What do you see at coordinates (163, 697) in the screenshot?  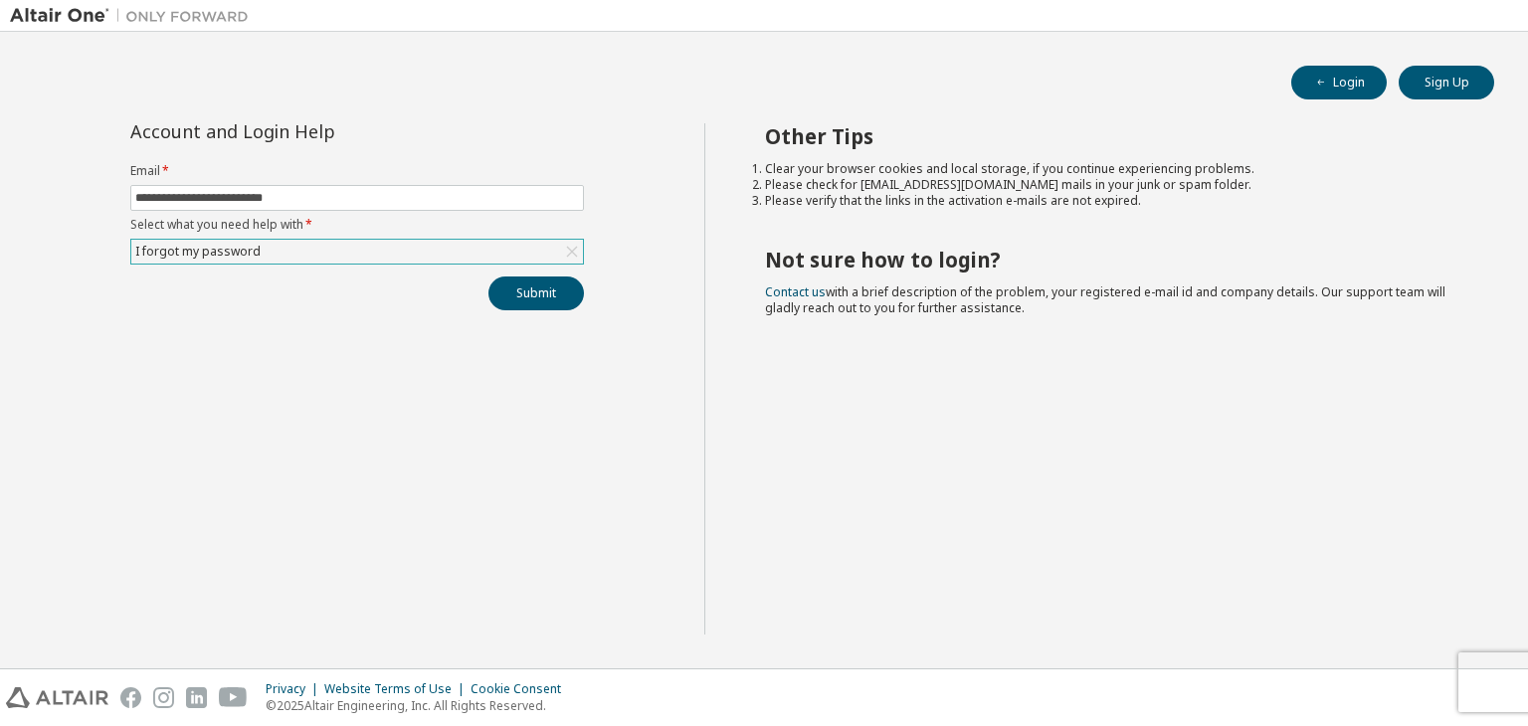 I see `img: instagram.svg` at bounding box center [163, 697].